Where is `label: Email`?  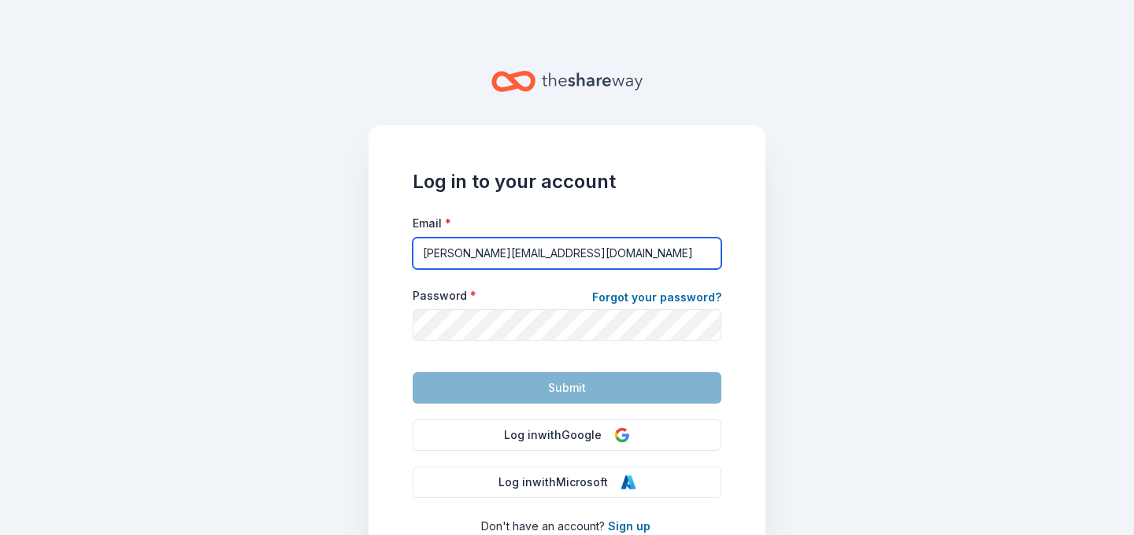
label: Email is located at coordinates (432, 224).